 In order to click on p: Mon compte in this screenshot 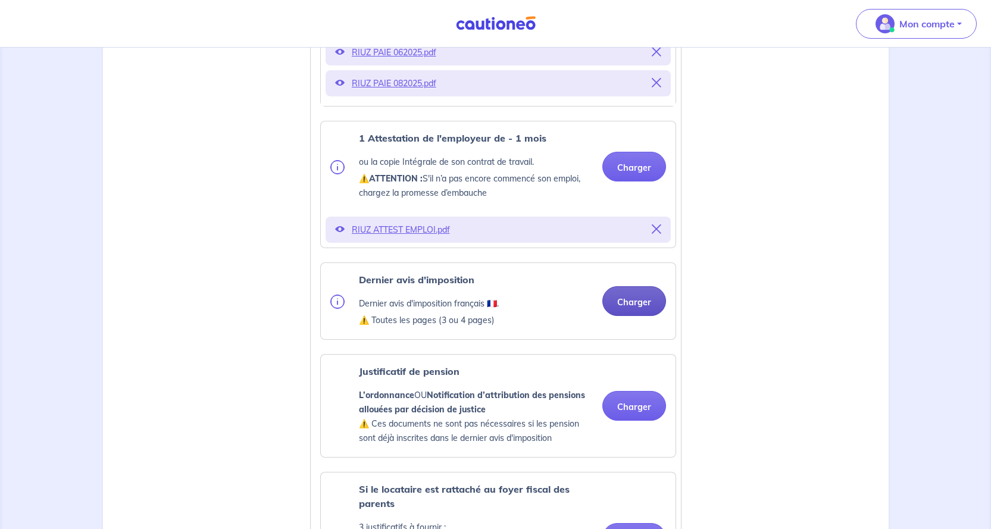, I will do `click(927, 24)`.